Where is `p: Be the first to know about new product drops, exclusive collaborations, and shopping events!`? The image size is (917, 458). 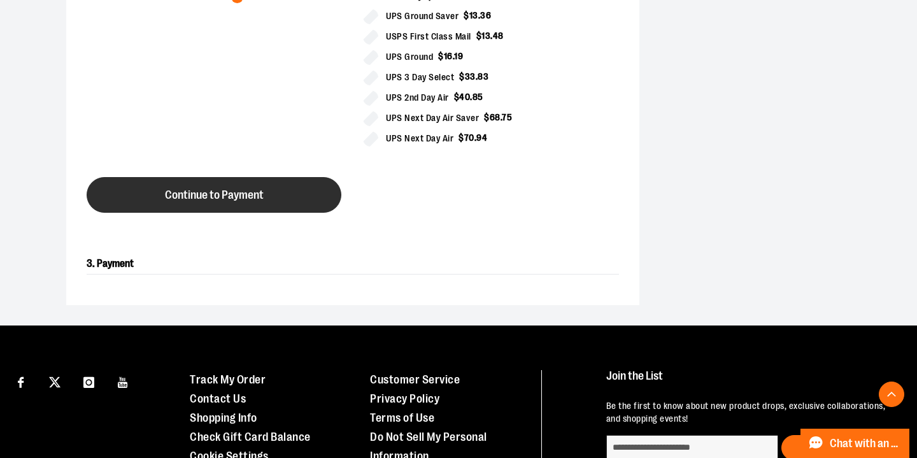
p: Be the first to know about new product drops, exclusive collaborations, and shopping events! is located at coordinates (750, 413).